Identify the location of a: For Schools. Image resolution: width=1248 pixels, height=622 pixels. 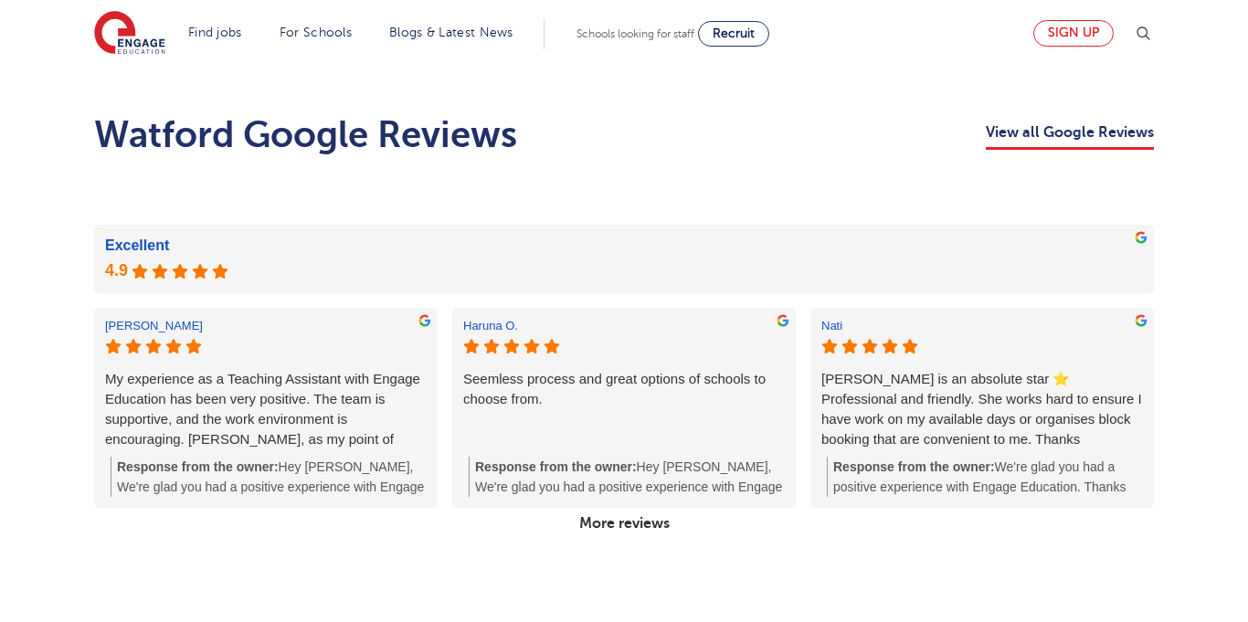
(315, 32).